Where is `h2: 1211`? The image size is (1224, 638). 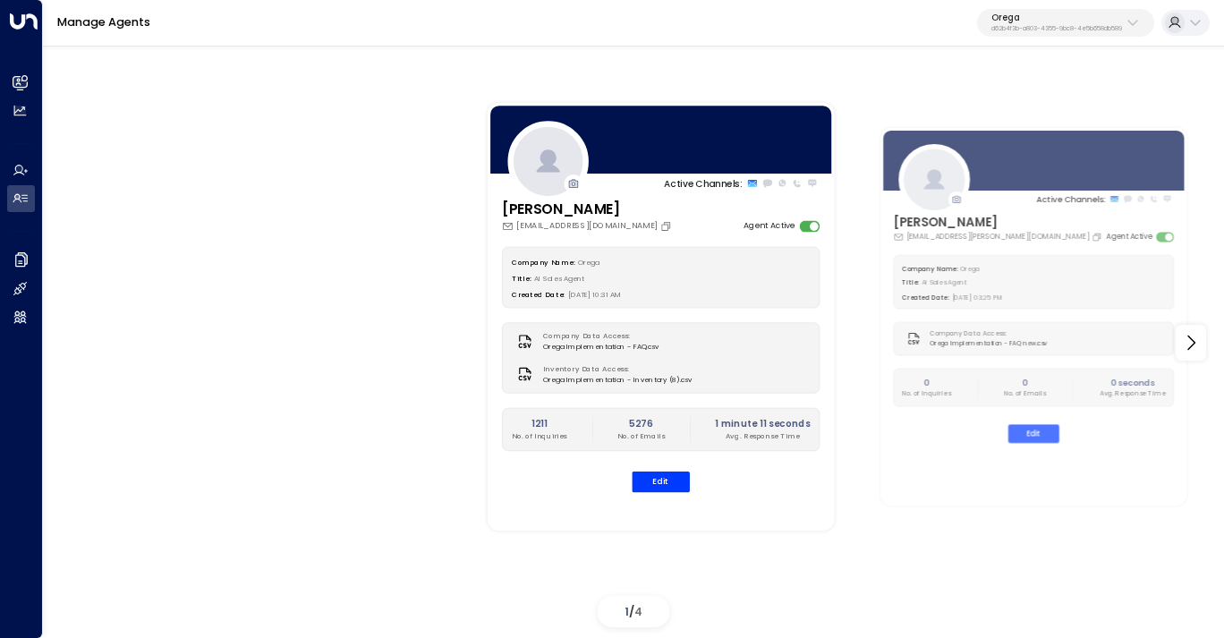
h2: 1211 is located at coordinates (539, 423).